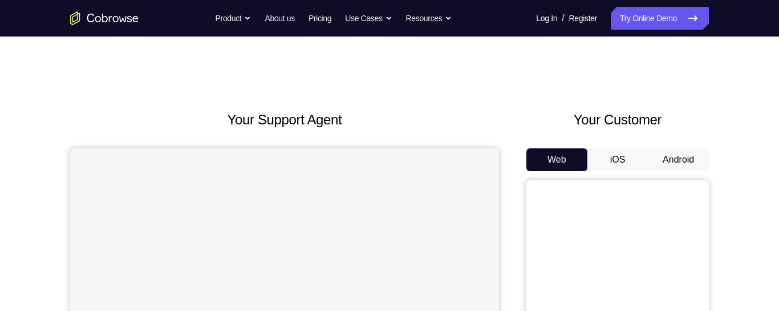  Describe the element at coordinates (368, 18) in the screenshot. I see `button: Use Cases` at that location.